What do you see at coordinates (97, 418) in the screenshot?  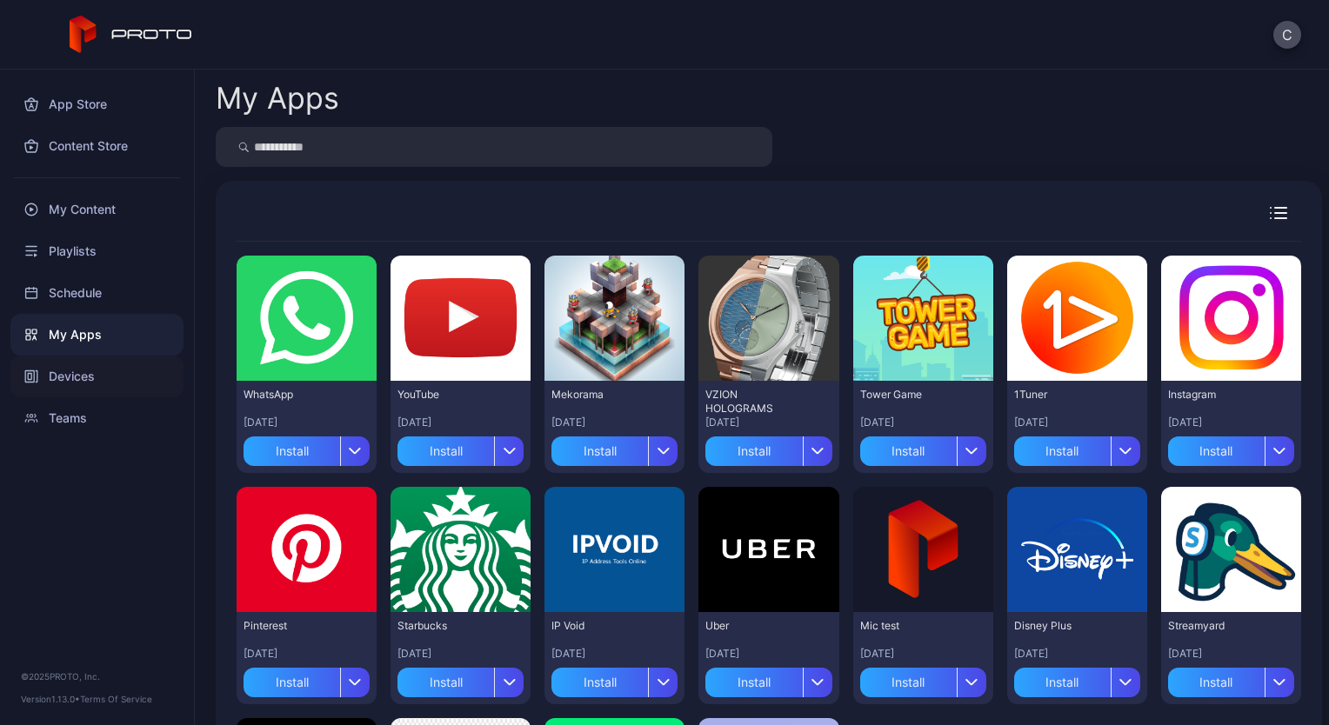 I see `a: Teams` at bounding box center [97, 418].